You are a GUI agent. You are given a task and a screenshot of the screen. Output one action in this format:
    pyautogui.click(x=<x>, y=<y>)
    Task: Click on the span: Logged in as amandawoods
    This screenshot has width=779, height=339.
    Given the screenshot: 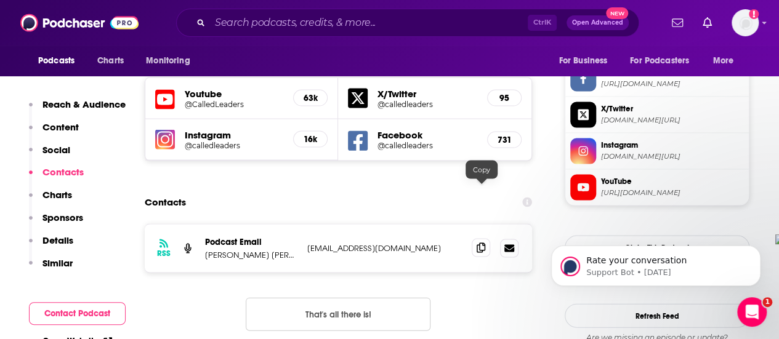 What is the action you would take?
    pyautogui.click(x=745, y=23)
    